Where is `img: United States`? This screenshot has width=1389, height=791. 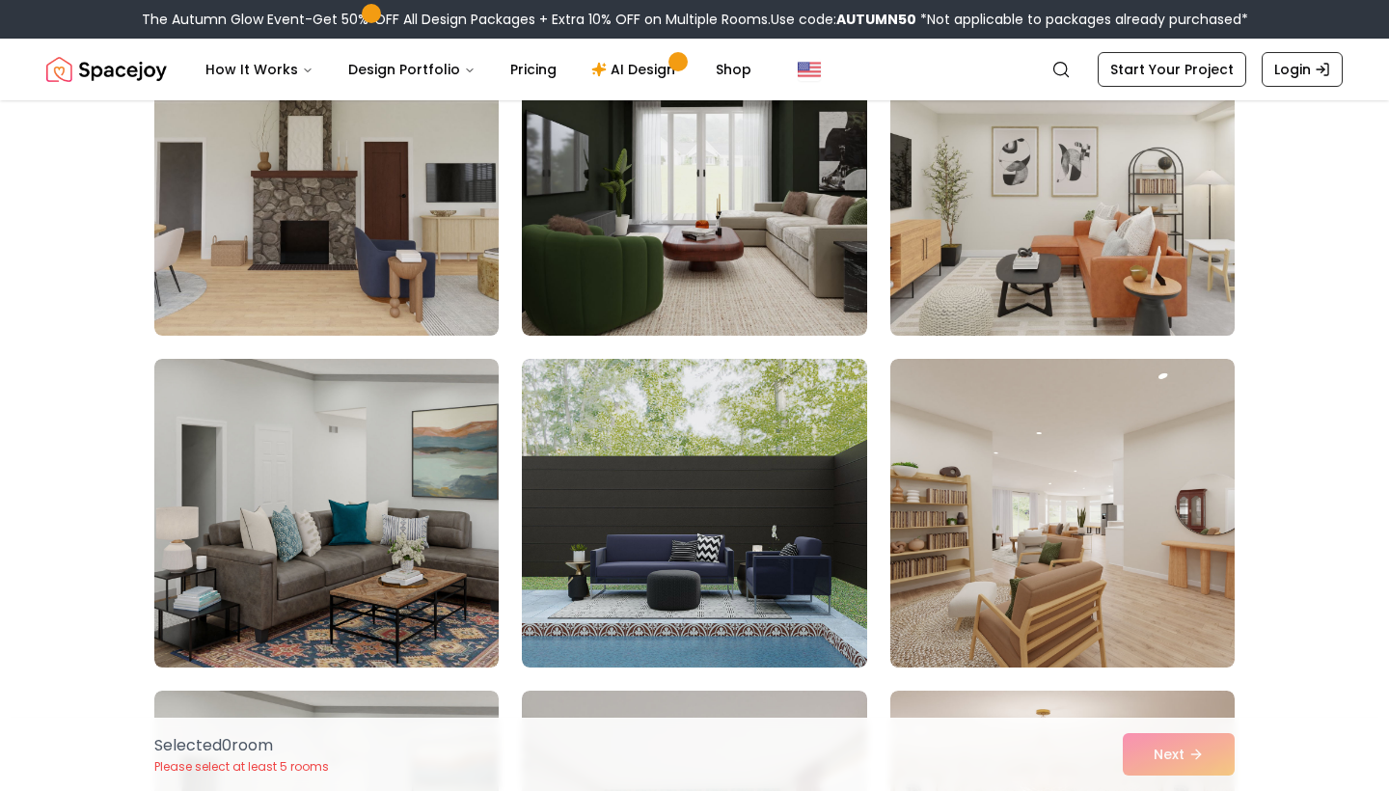 img: United States is located at coordinates (809, 69).